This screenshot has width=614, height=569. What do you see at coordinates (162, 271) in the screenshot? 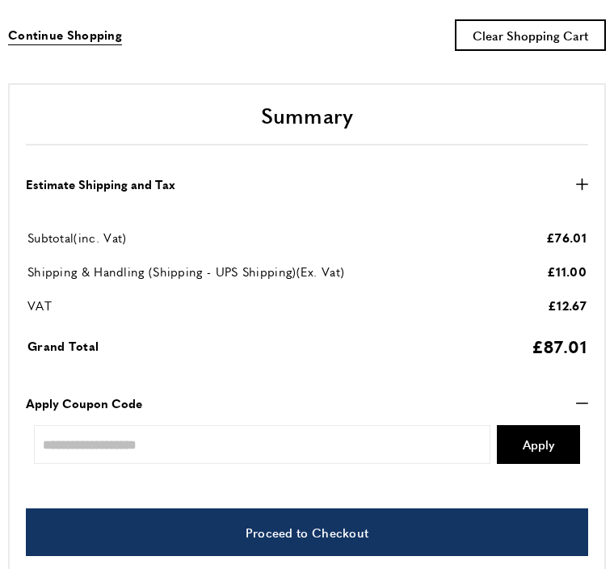
I see `span: Shipping & Handling (Shipping - UPS Shipping)` at bounding box center [162, 271].